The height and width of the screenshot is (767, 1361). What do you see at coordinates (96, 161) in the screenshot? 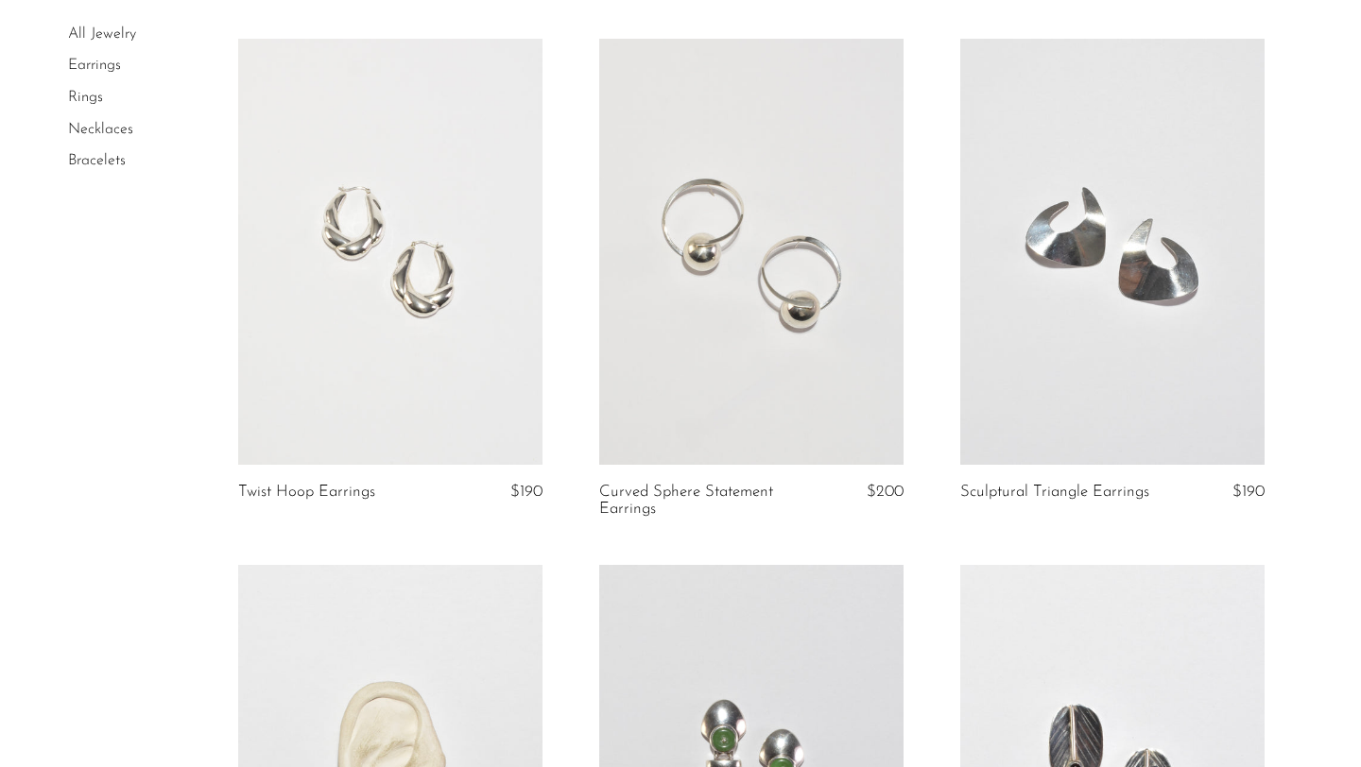
I see `a: Bracelets` at bounding box center [96, 161].